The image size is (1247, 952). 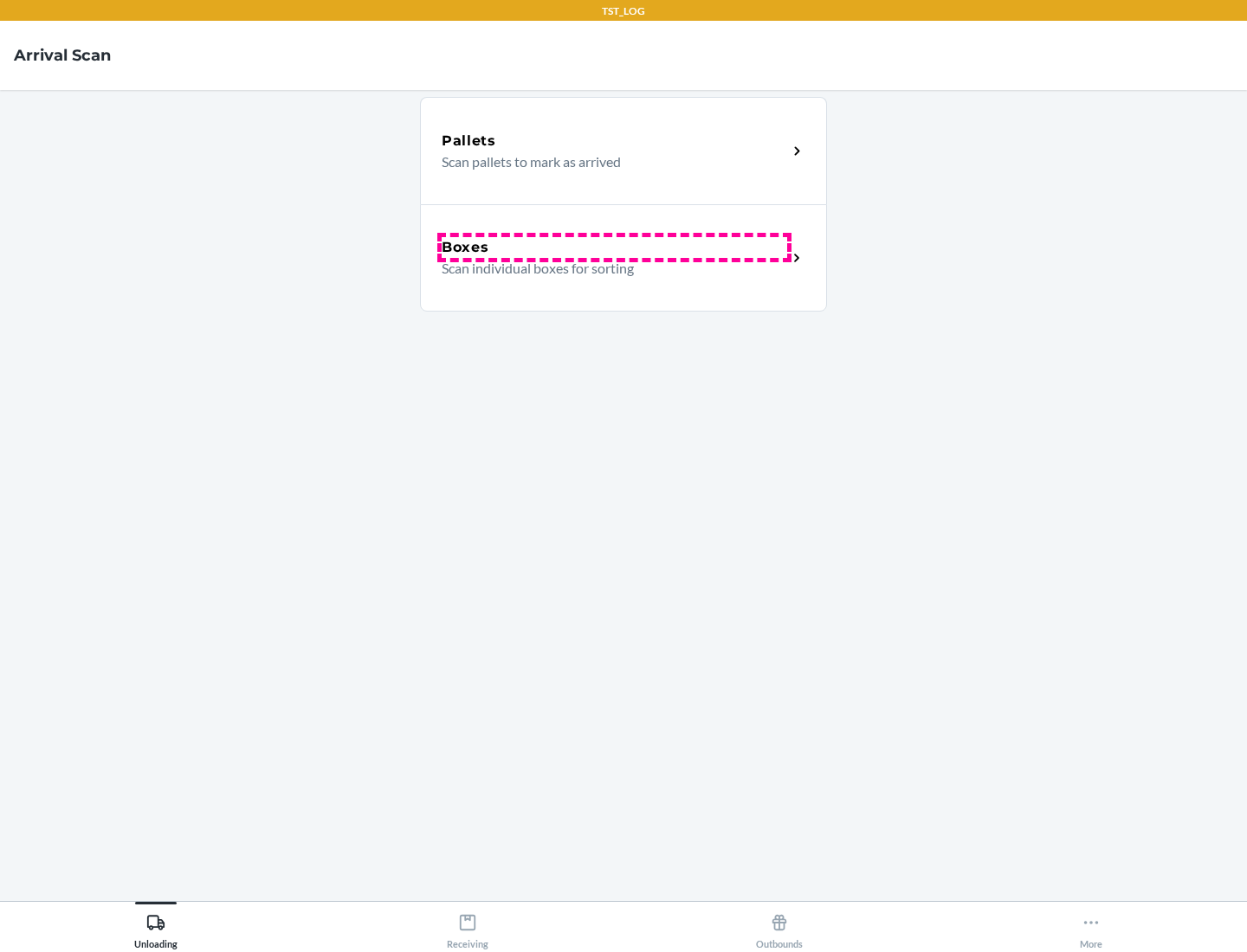 I want to click on a: PalletsScan pallets to mark as arrived, so click(x=624, y=150).